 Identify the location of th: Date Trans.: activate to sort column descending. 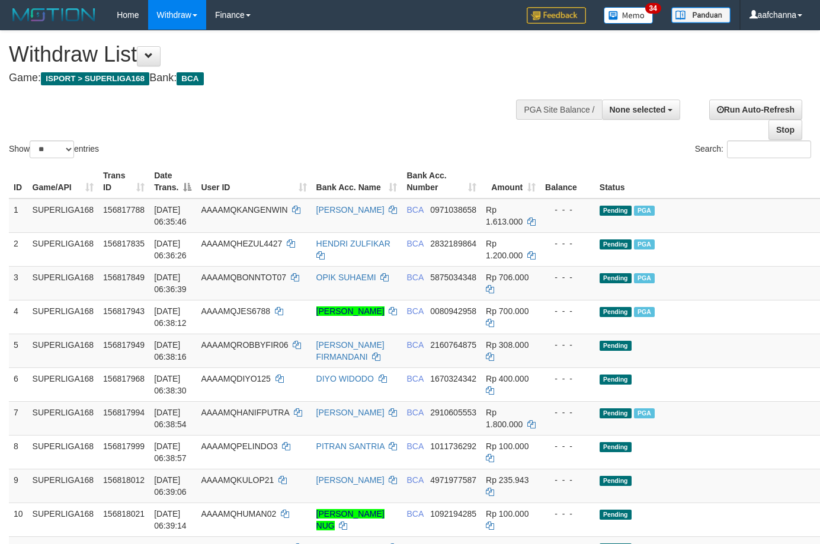
(172, 181).